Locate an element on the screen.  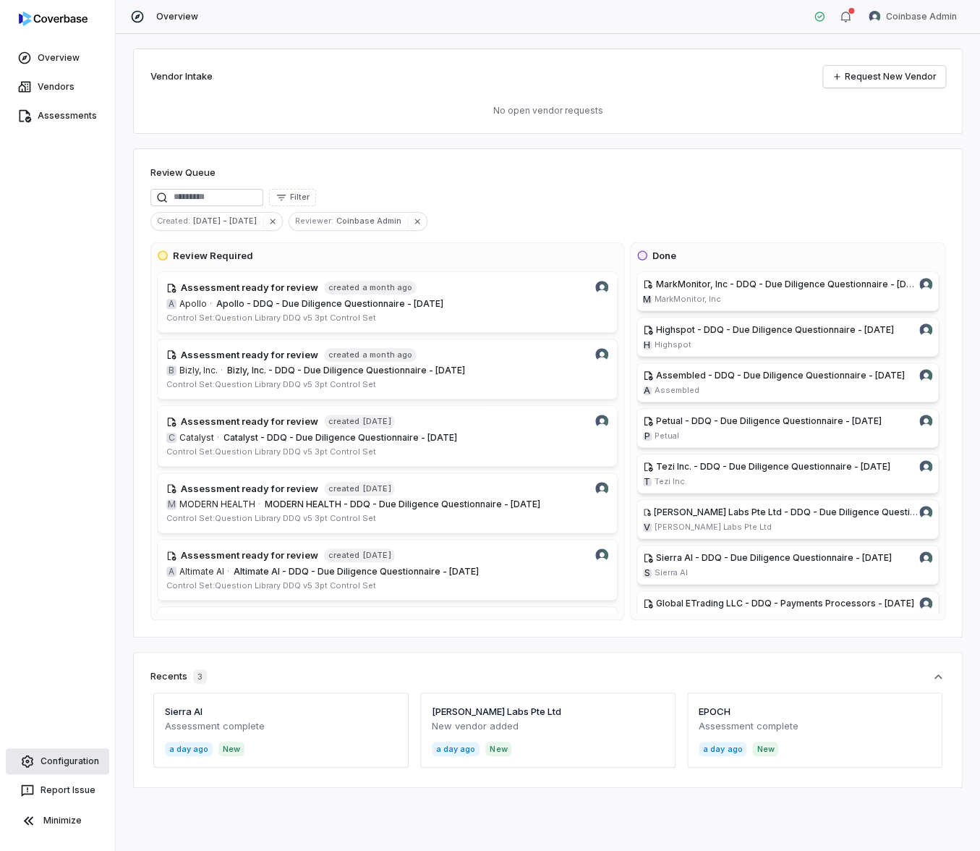
a: Coinbase Admin avatarAssessment ready for reviewcreateda month agoAApollo·Apollo - DDQ - Due Dili... is located at coordinates (387, 302).